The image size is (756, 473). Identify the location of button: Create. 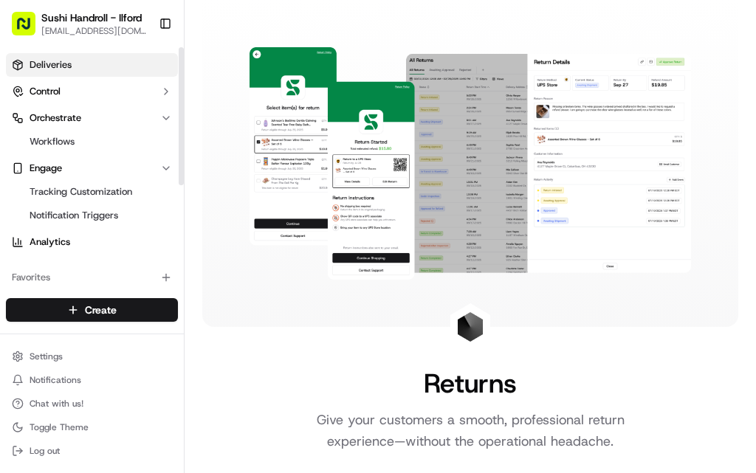
(92, 310).